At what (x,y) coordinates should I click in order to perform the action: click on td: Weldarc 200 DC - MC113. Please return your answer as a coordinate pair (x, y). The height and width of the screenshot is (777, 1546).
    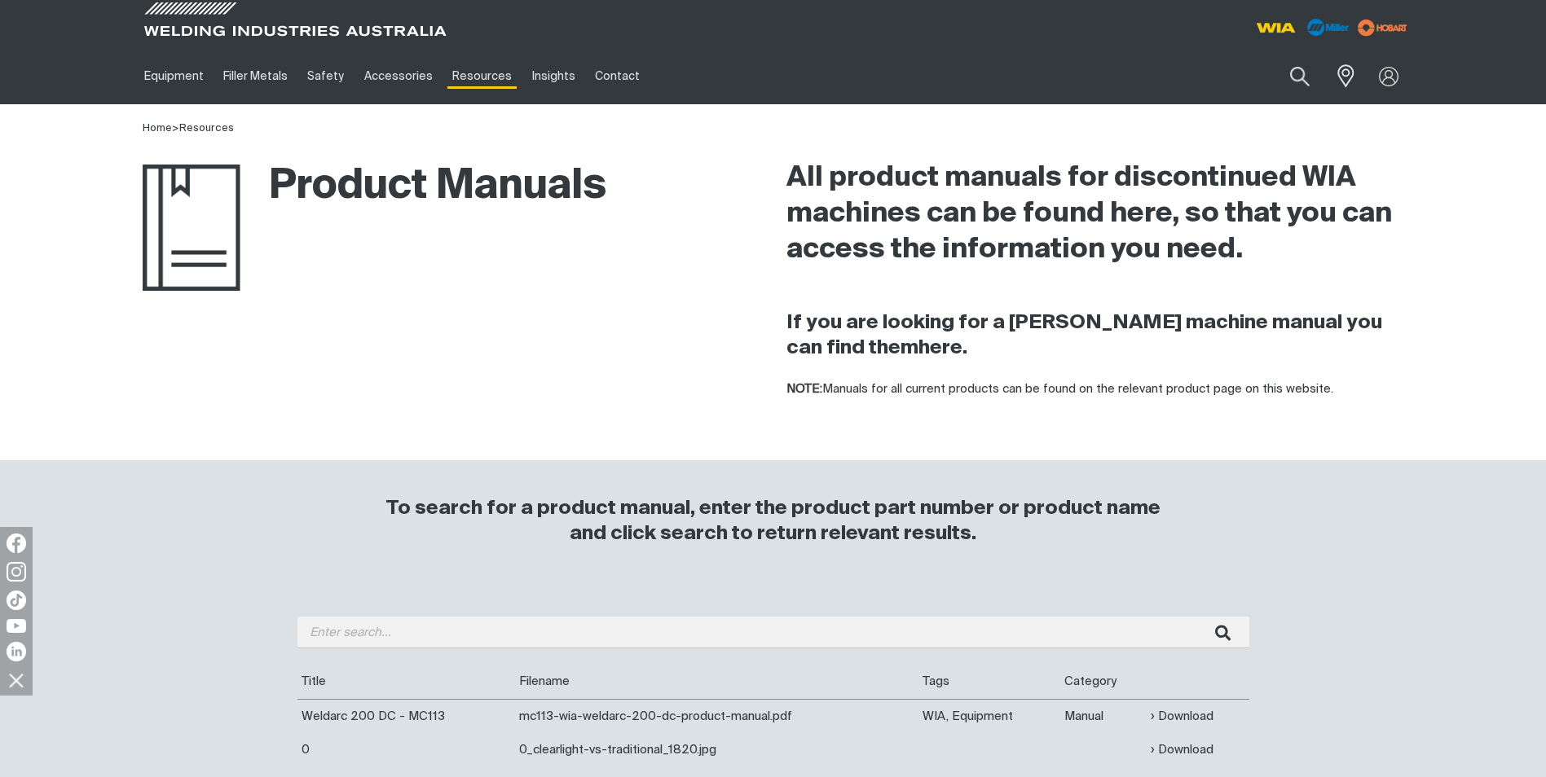
    Looking at the image, I should click on (406, 716).